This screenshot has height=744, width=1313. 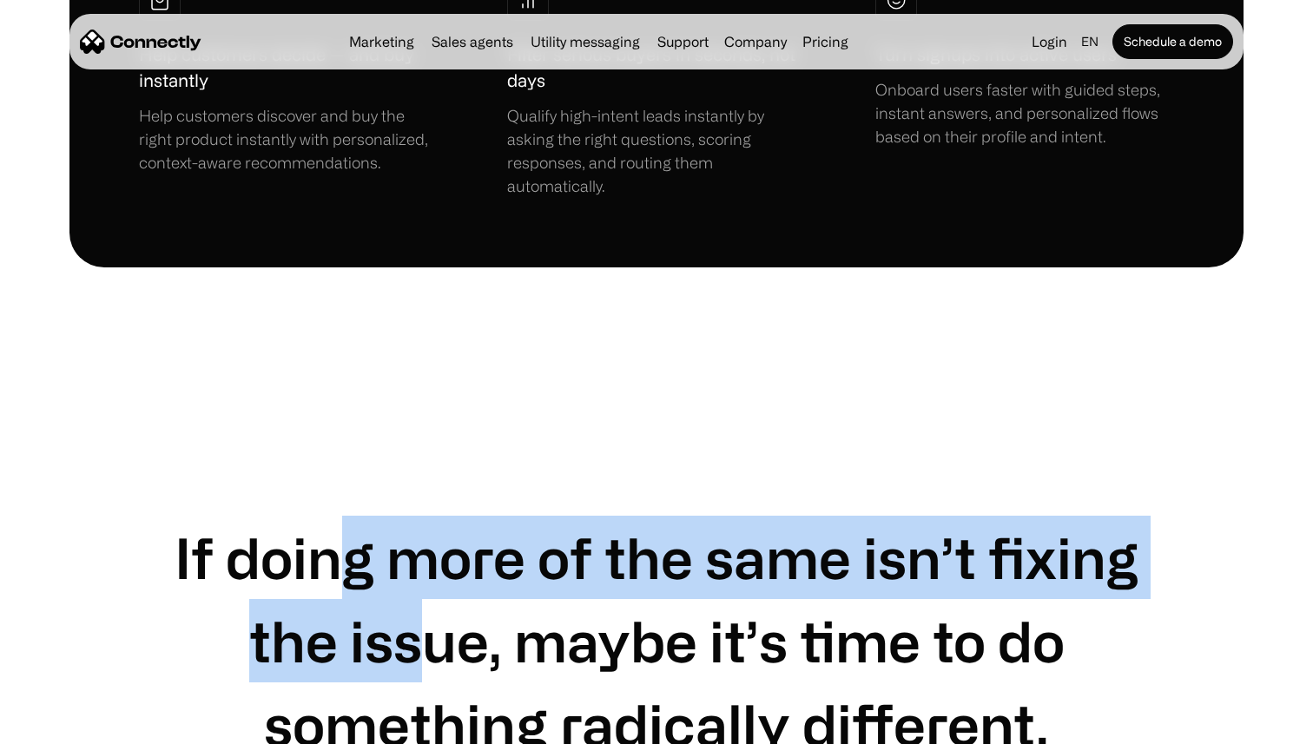 What do you see at coordinates (683, 42) in the screenshot?
I see `a: Support` at bounding box center [683, 42].